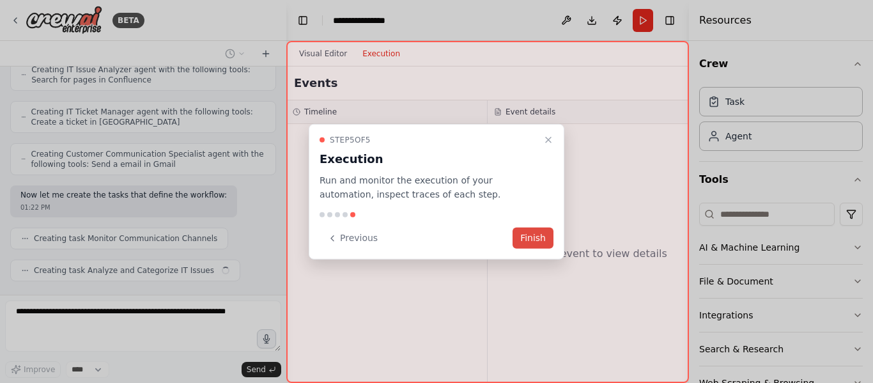 Image resolution: width=873 pixels, height=383 pixels. I want to click on button: Close walkthrough, so click(549, 139).